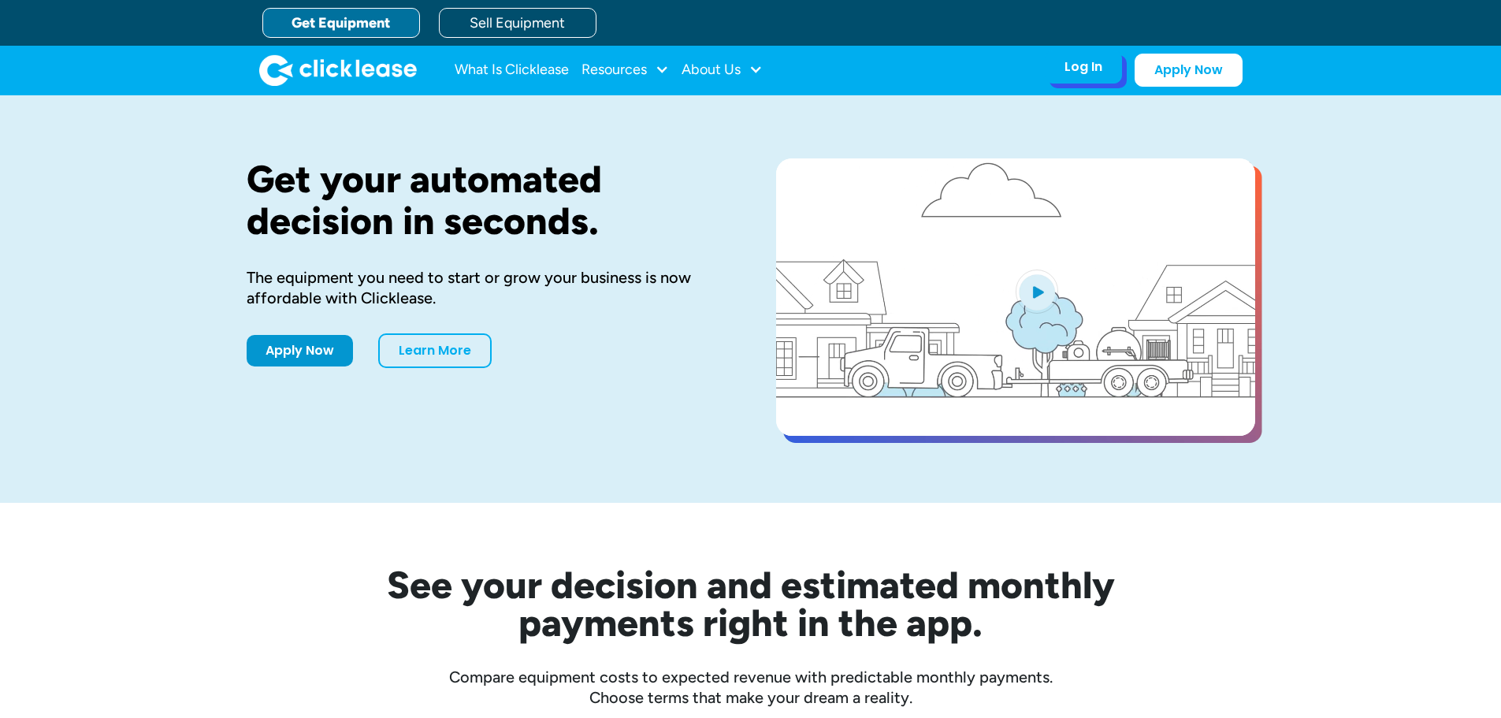 This screenshot has width=1501, height=718. What do you see at coordinates (486, 288) in the screenshot?
I see `div: The equipment you need to start or grow your business is now affordable with Clicklease.` at bounding box center [486, 288].